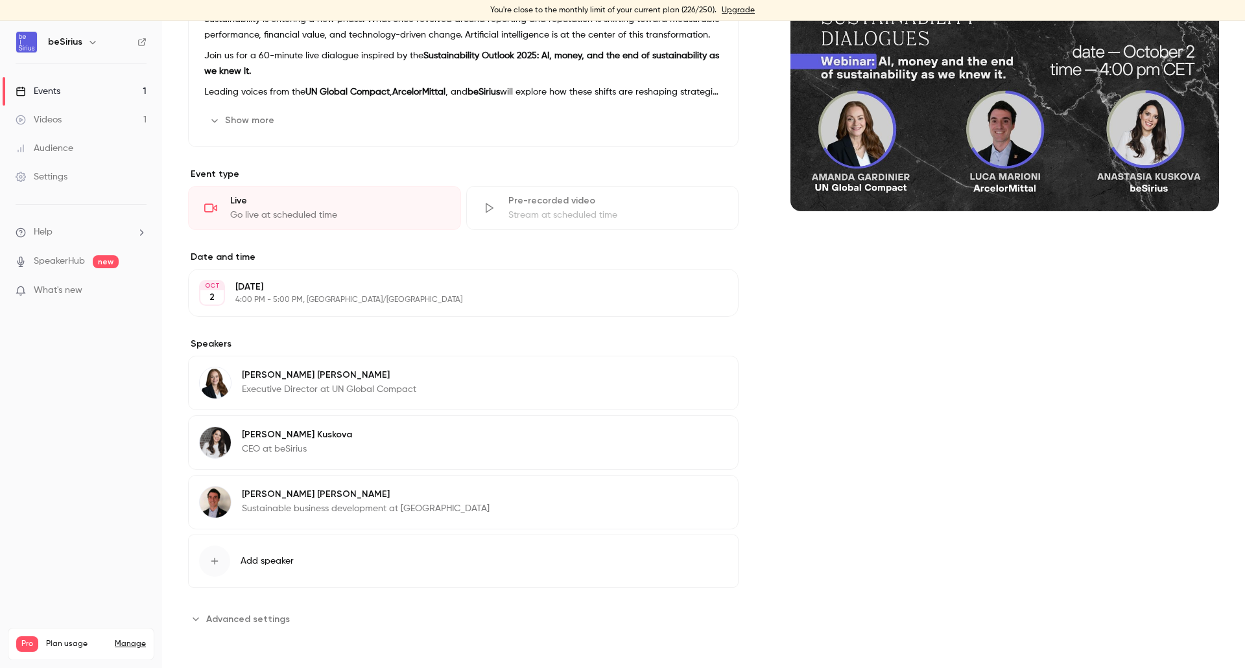  I want to click on div: Settings, so click(41, 177).